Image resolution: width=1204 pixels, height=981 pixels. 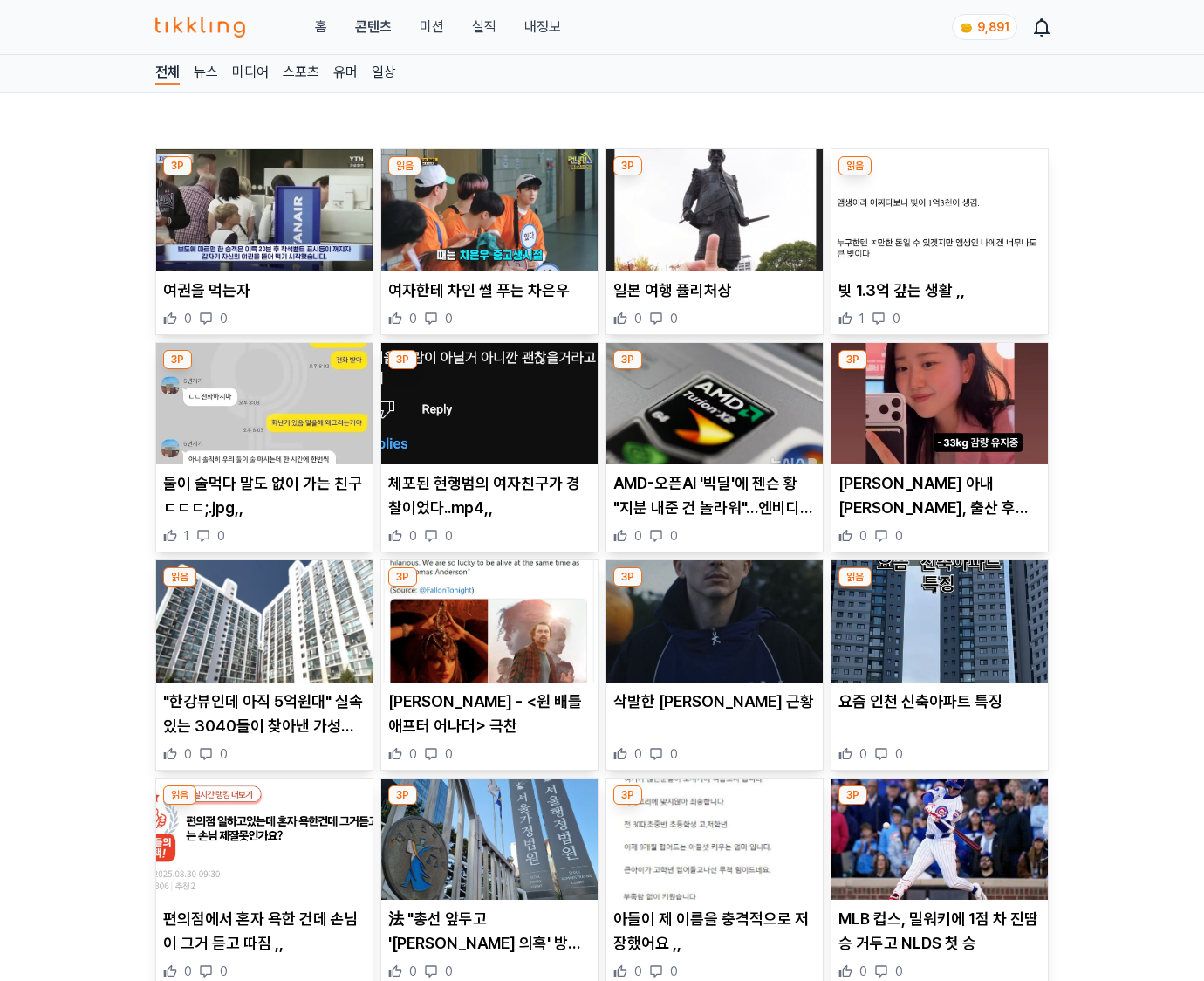 What do you see at coordinates (715, 840) in the screenshot?
I see `img: 아들이 제 이름을 충격적으로 저장했어요 ,,` at bounding box center [715, 840].